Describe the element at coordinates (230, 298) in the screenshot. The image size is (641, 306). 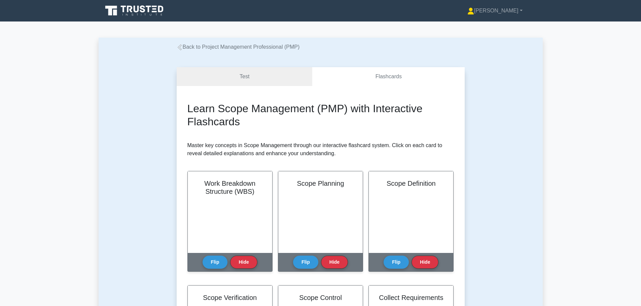
I see `h2: Scope Verification` at that location.